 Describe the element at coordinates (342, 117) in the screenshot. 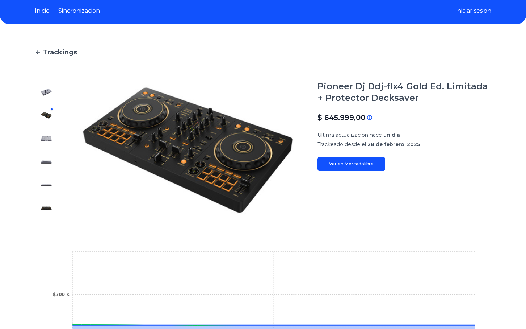

I see `p: $ 645.999,00` at that location.